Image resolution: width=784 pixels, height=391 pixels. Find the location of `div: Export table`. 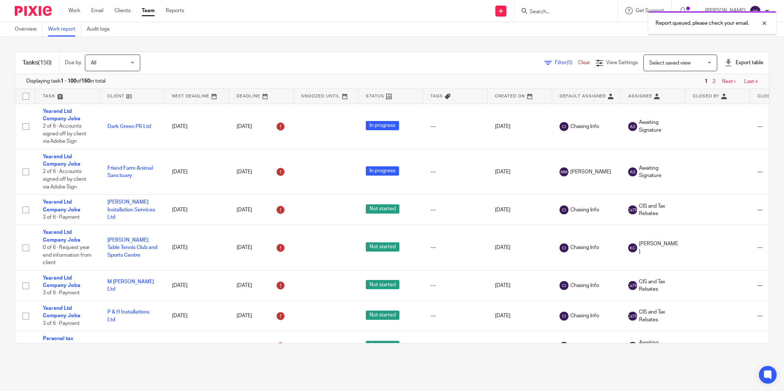

div: Export table is located at coordinates (744, 63).